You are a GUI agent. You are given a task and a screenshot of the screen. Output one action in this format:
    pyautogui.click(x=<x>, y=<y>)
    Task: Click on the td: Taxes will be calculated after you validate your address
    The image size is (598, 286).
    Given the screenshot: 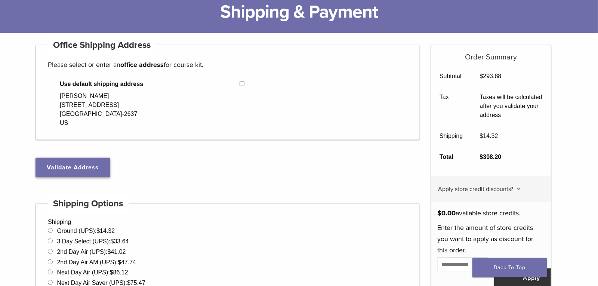 What is the action you would take?
    pyautogui.click(x=511, y=106)
    